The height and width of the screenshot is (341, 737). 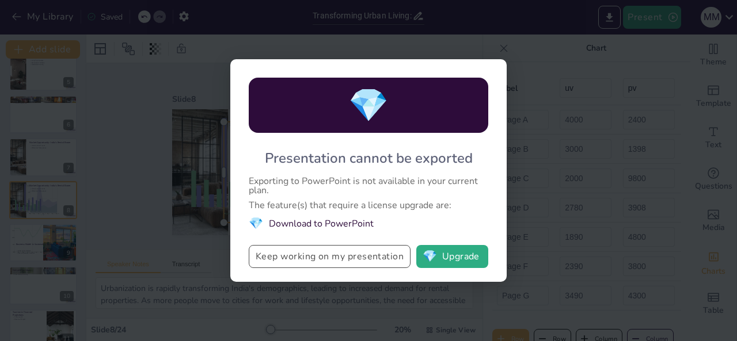 I want to click on div: Presentation cannot be exported, so click(x=368, y=158).